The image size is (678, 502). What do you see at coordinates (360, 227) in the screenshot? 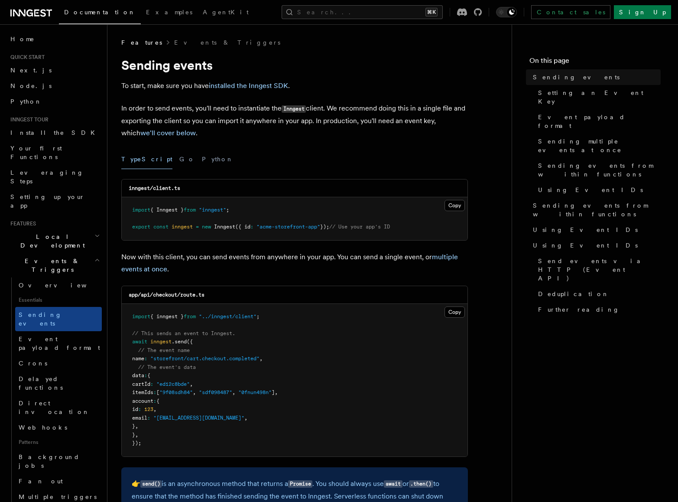
I see `span: // Use your app's ID` at bounding box center [360, 227].